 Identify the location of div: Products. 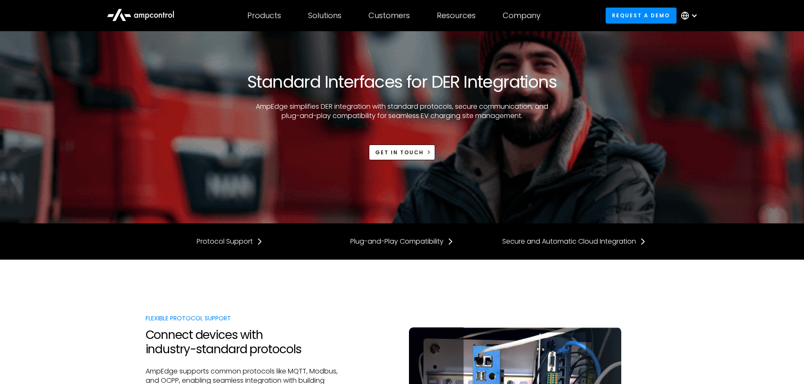
(264, 16).